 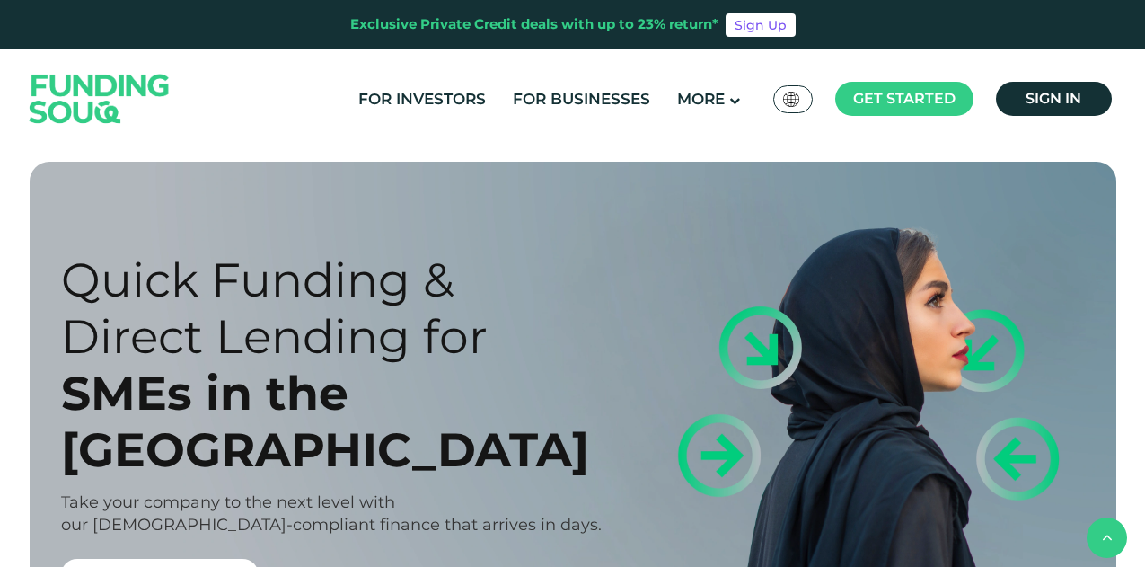 I want to click on a: Sign in, so click(x=1054, y=99).